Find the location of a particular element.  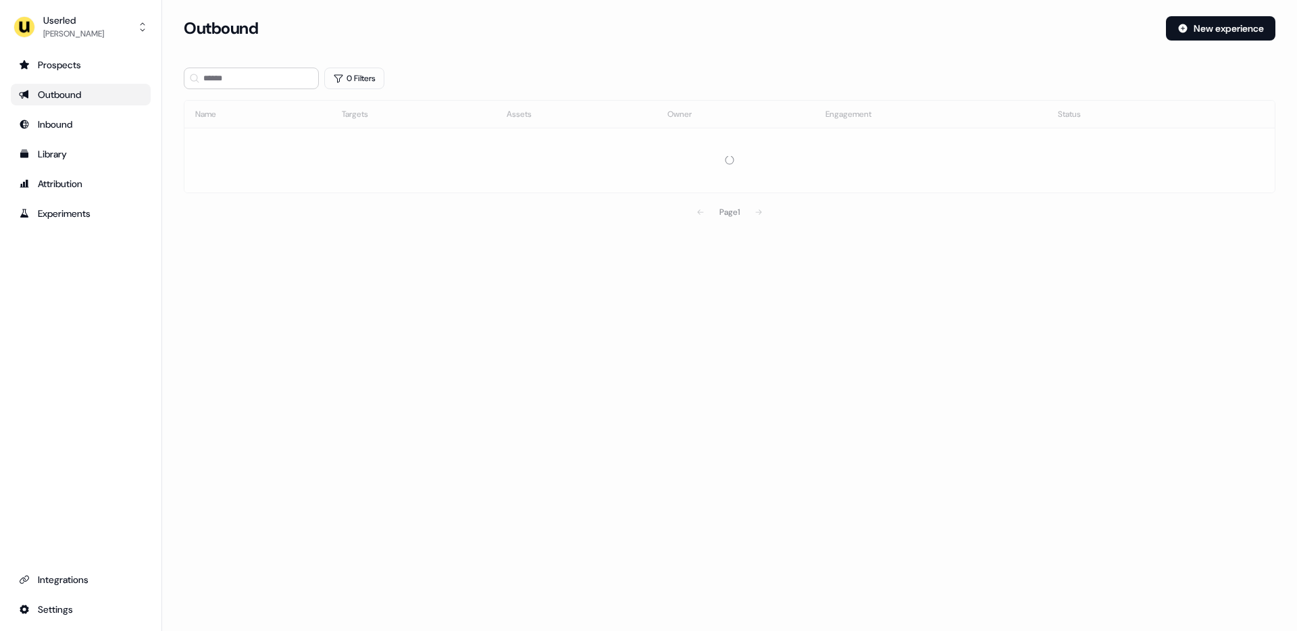

div: Experiments is located at coordinates (80, 213).